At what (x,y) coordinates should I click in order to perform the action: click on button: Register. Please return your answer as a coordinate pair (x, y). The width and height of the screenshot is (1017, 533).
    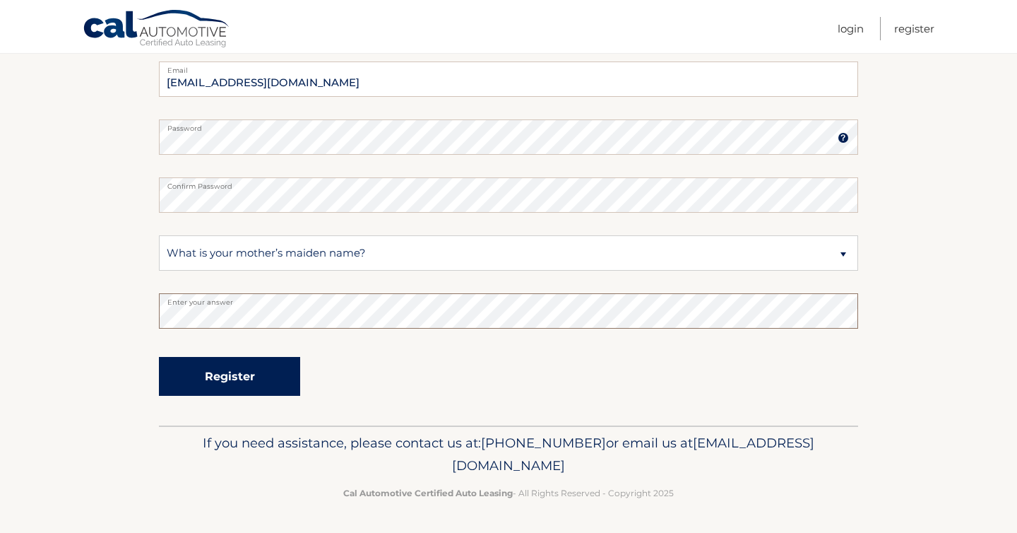
    Looking at the image, I should click on (230, 376).